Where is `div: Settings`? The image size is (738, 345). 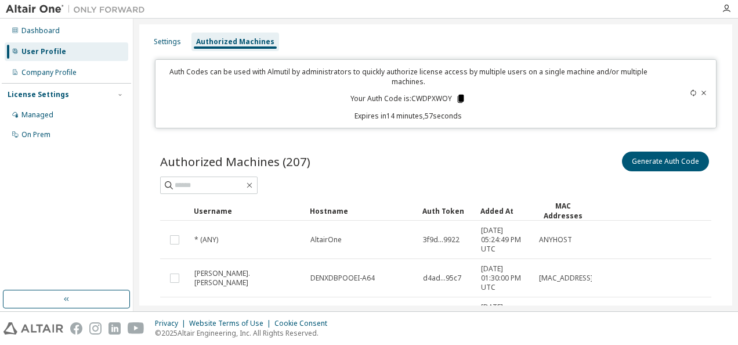
div: Settings is located at coordinates (167, 42).